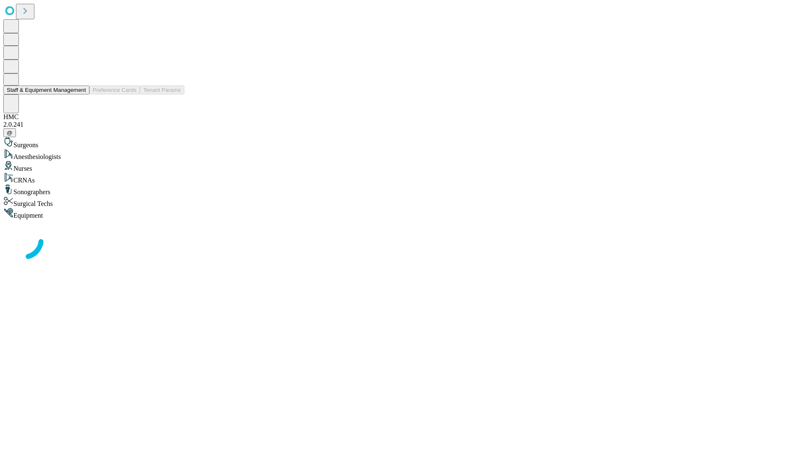  I want to click on div: Surgical Techs, so click(403, 202).